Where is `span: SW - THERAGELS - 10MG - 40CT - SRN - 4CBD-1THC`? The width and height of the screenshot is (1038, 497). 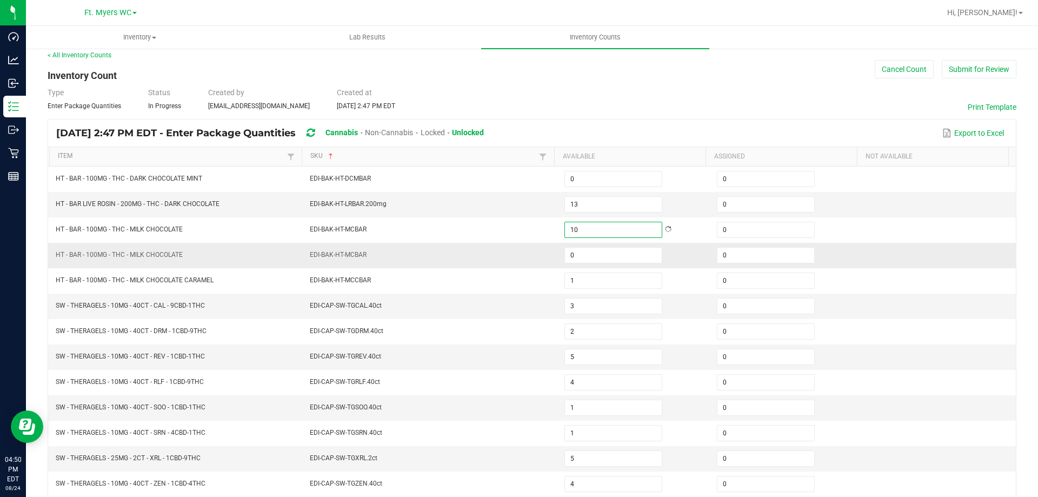 span: SW - THERAGELS - 10MG - 40CT - SRN - 4CBD-1THC is located at coordinates (130, 433).